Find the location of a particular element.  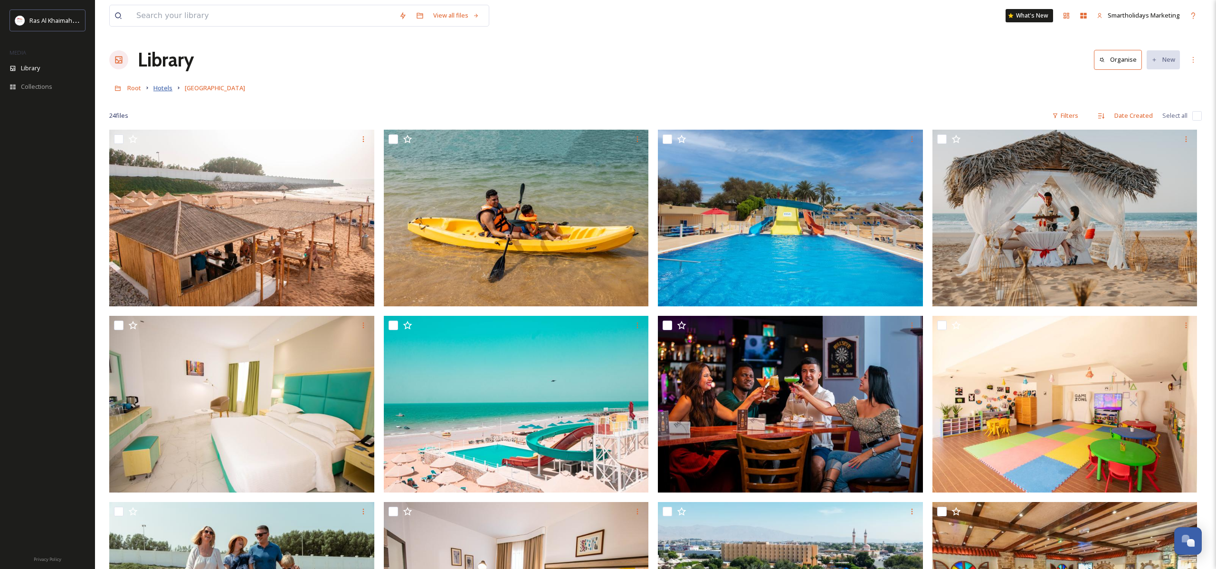

div: View all files is located at coordinates (456, 15).